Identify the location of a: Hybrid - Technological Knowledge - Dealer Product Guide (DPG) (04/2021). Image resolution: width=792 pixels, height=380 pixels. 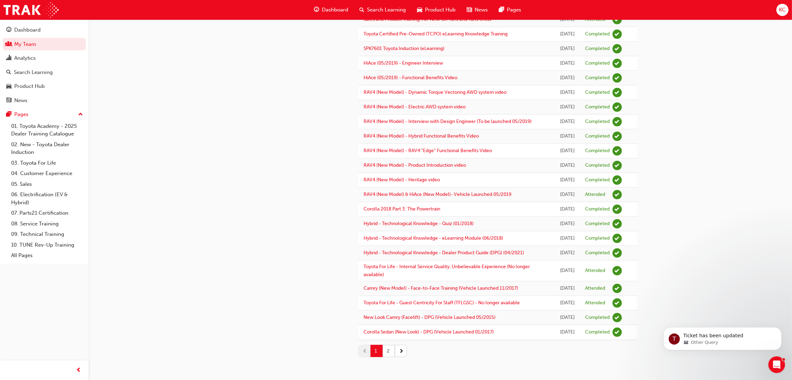
(444, 253).